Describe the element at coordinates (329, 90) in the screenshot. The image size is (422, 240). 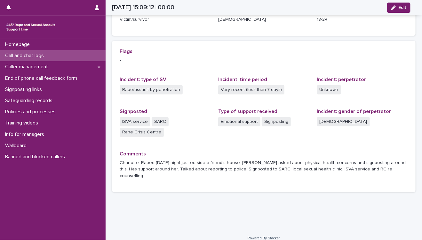
I see `span: Unknown` at that location.